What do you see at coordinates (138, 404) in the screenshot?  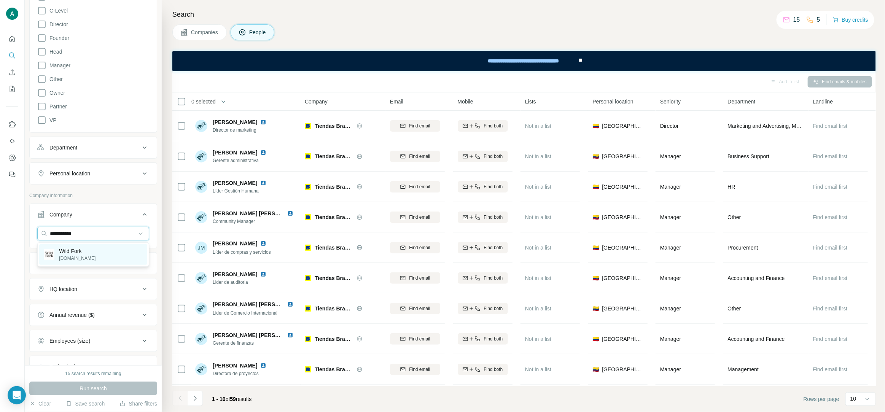 I see `button: Share filters` at bounding box center [138, 404].